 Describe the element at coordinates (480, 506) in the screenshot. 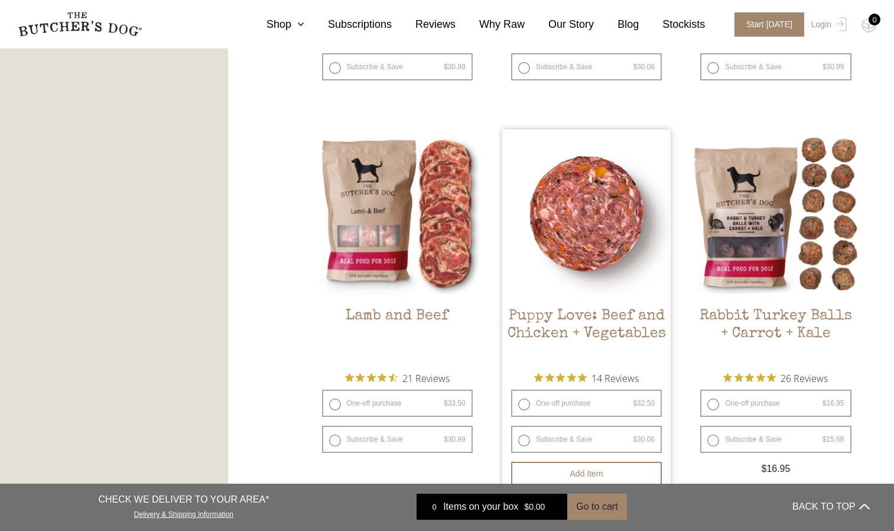

I see `span: Items on your box` at that location.